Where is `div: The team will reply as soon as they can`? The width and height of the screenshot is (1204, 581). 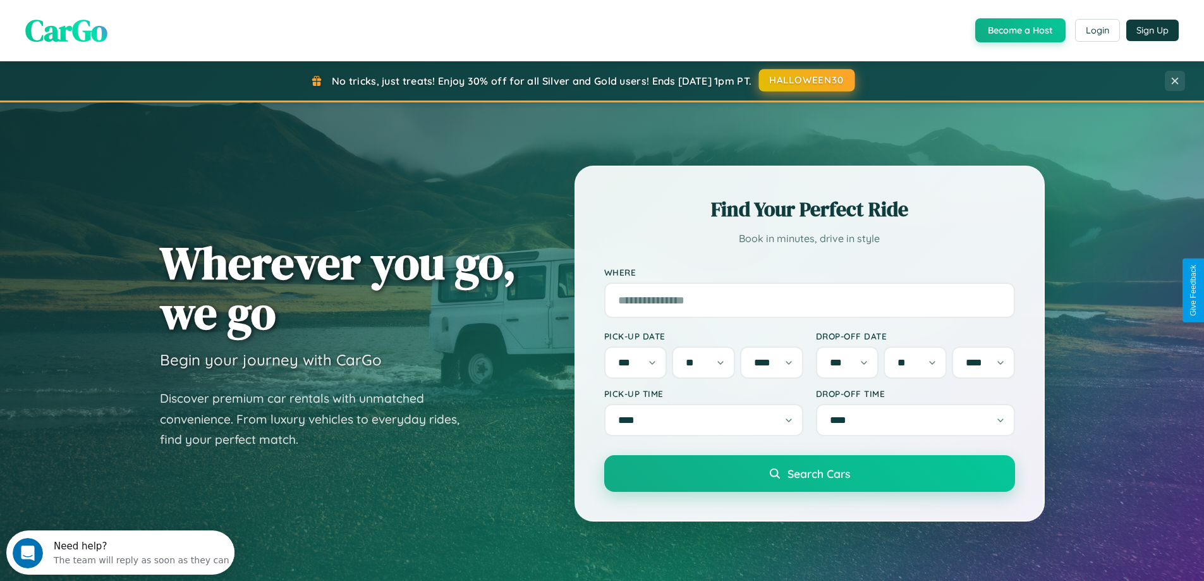
div: The team will reply as soon as they can is located at coordinates (135, 27).